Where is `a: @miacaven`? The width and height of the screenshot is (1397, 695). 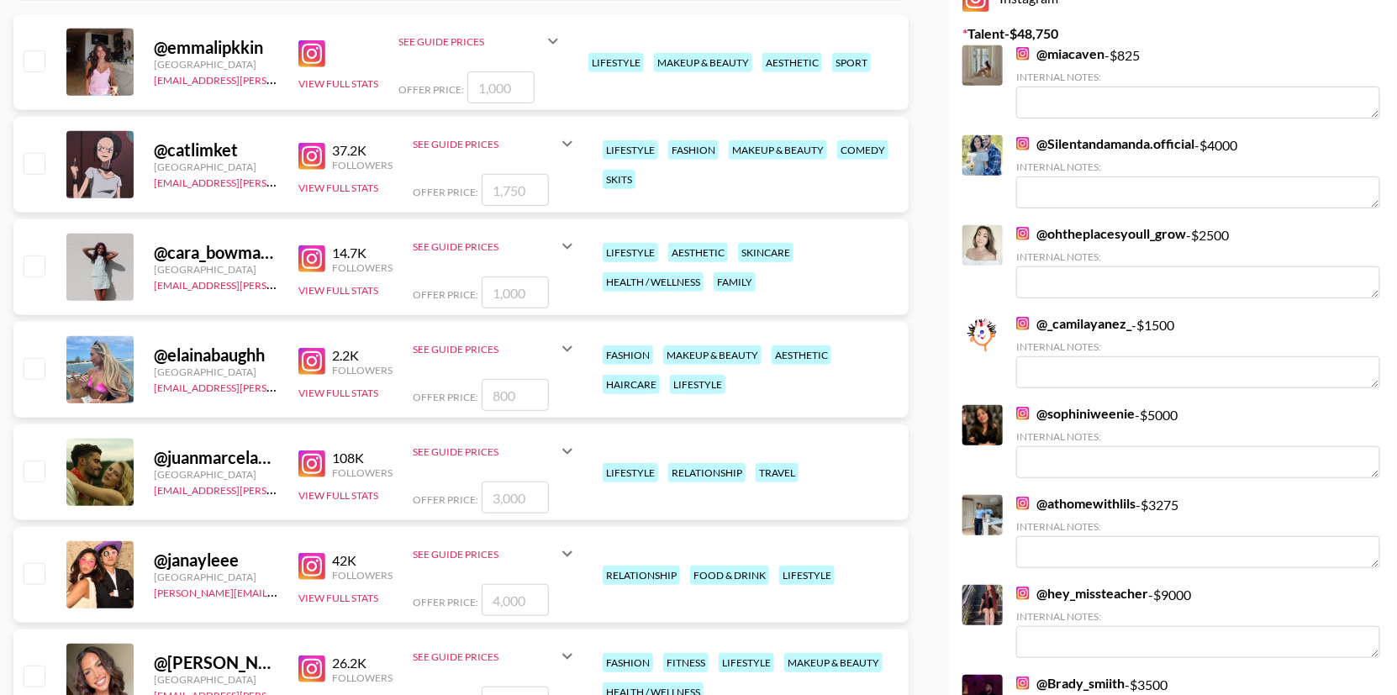
a: @miacaven is located at coordinates (1060, 54).